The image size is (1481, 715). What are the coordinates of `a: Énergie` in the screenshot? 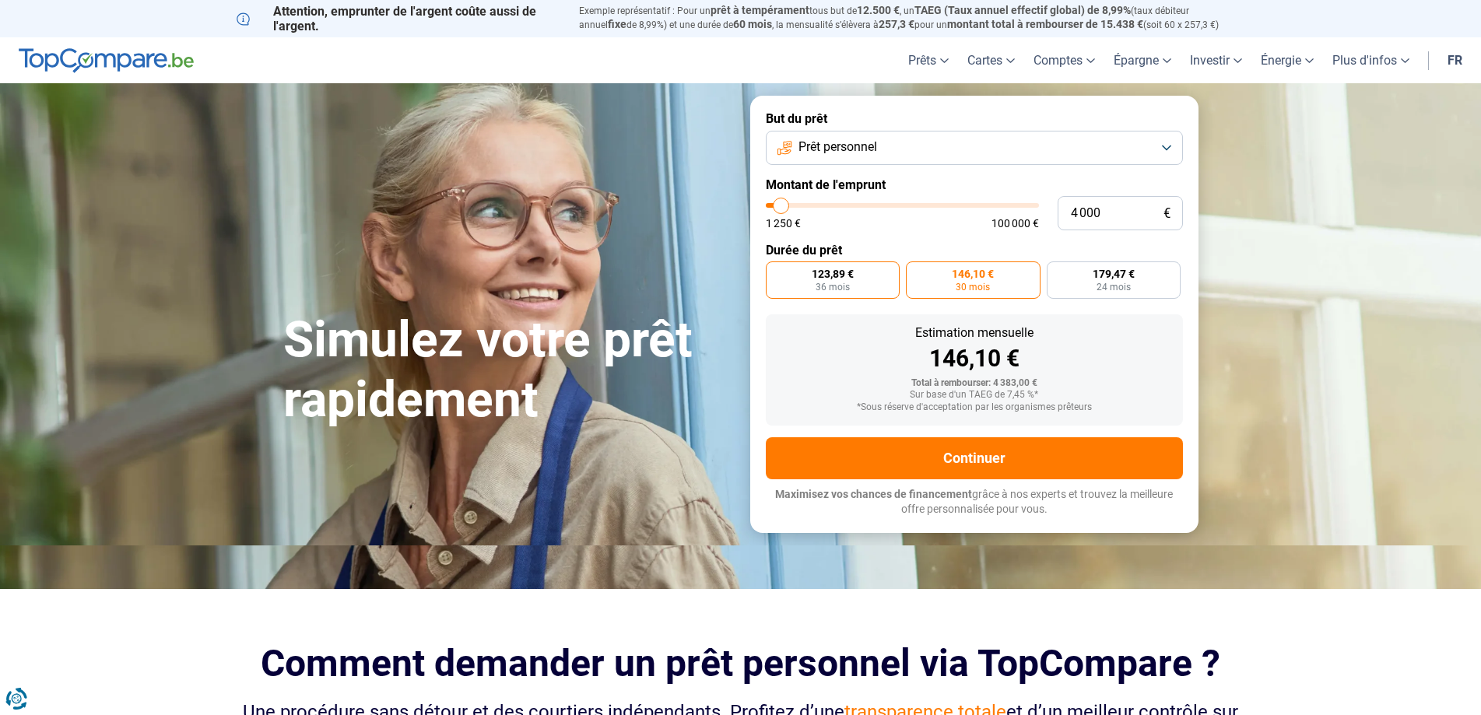 It's located at (1287, 60).